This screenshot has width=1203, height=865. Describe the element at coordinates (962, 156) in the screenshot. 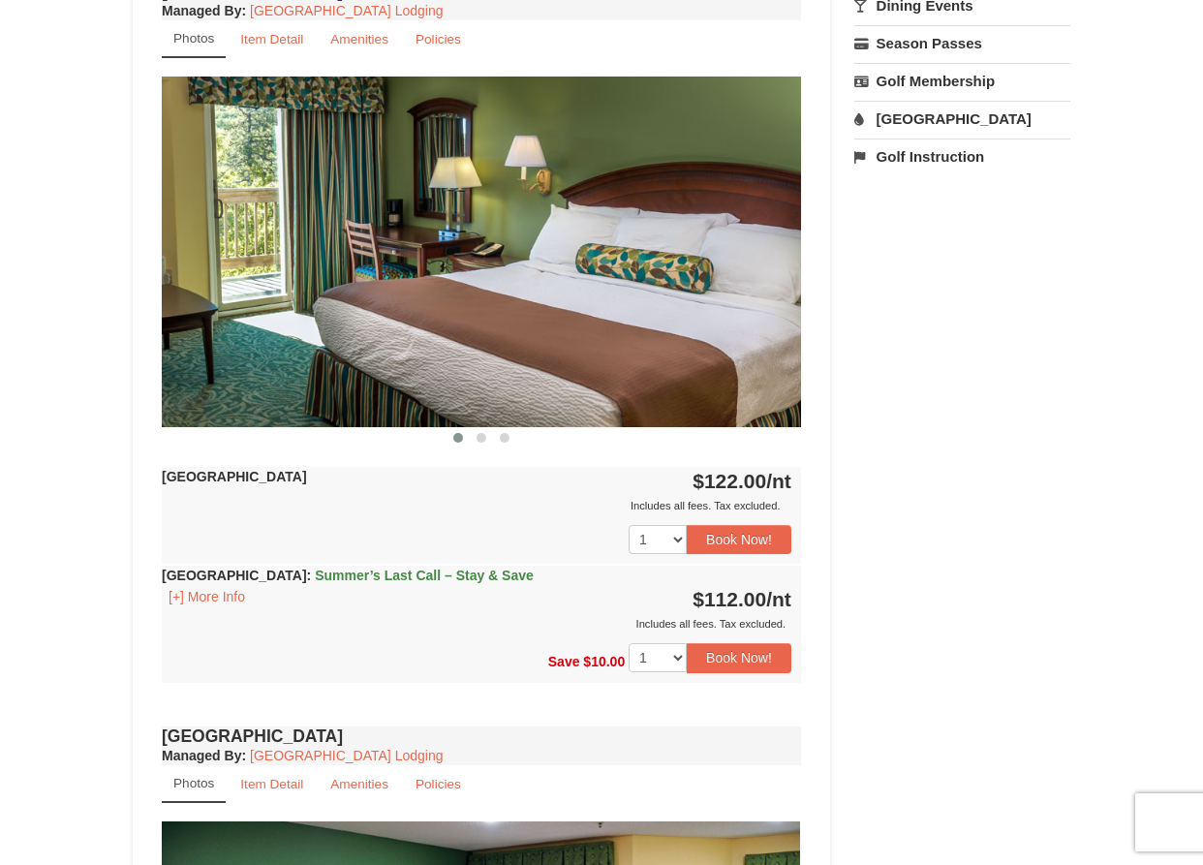

I see `a: Golf Instruction` at that location.